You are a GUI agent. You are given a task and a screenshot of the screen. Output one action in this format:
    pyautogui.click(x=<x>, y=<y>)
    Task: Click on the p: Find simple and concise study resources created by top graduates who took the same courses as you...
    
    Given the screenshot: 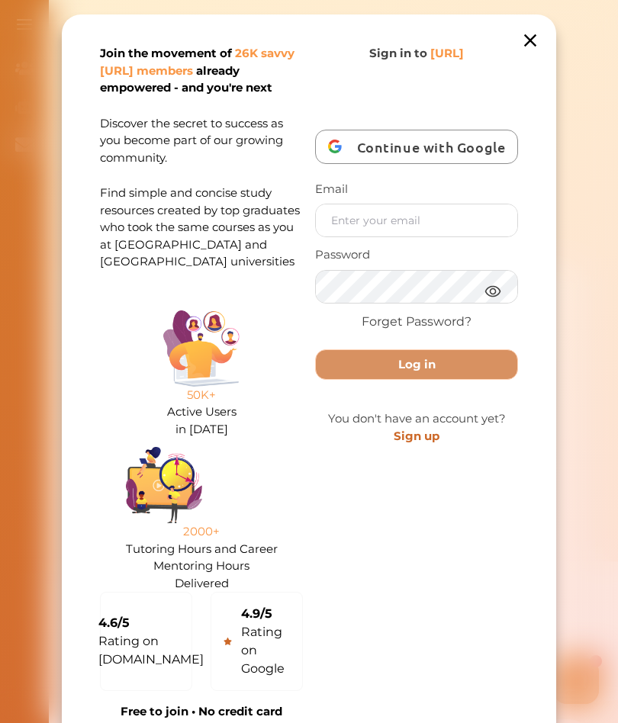 What is the action you would take?
    pyautogui.click(x=201, y=218)
    